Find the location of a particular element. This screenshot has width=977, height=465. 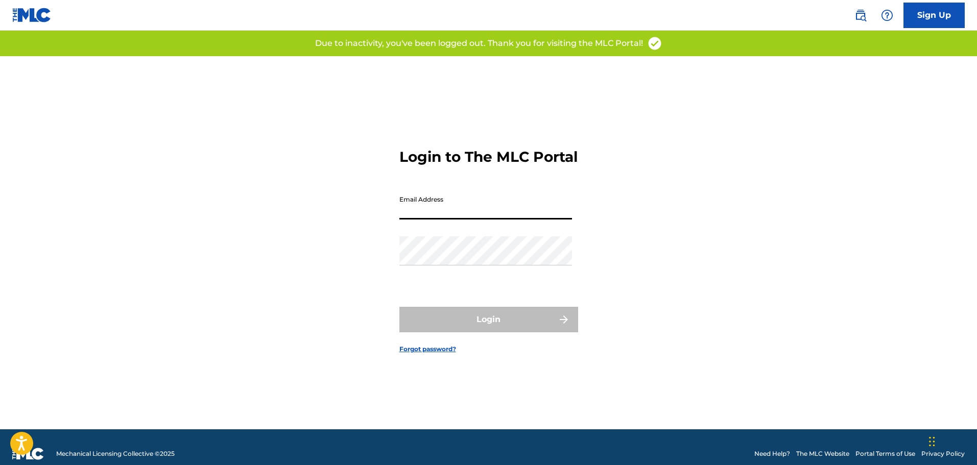

a: Privacy Policy is located at coordinates (943, 454).